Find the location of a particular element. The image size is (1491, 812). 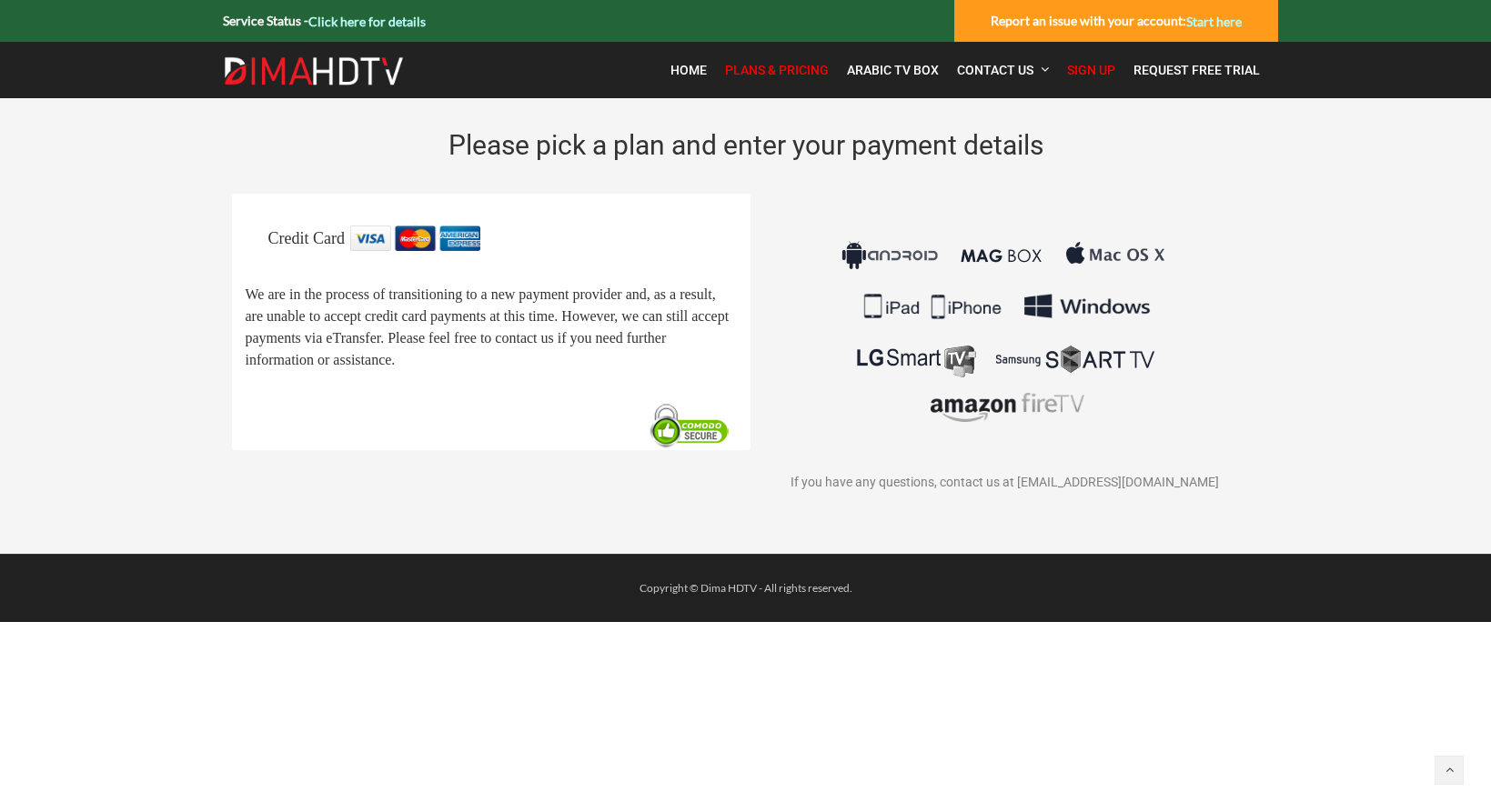

strong: Report an issue with your account: is located at coordinates (1116, 20).